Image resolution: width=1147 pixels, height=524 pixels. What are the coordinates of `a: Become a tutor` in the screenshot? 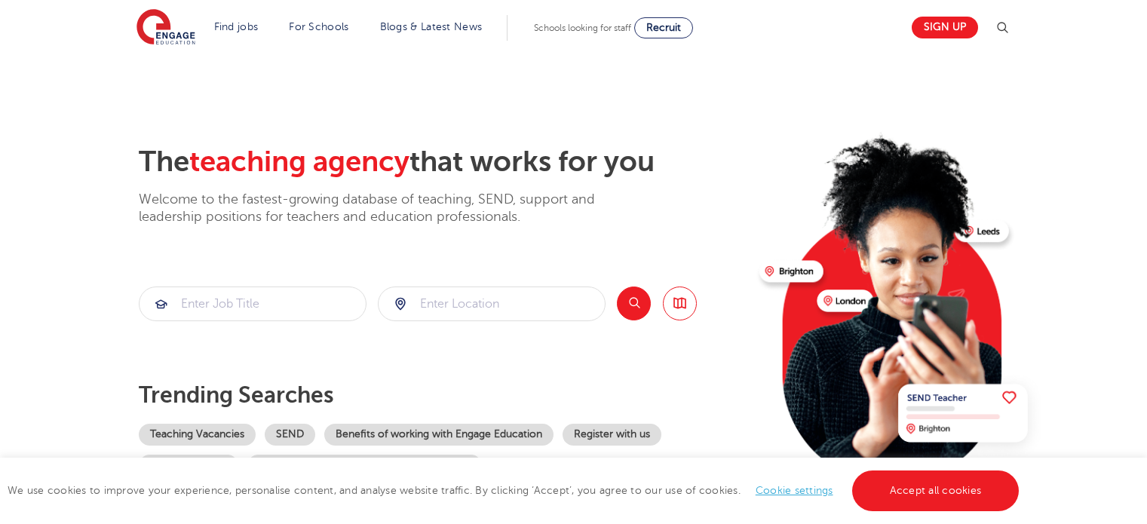 It's located at (189, 465).